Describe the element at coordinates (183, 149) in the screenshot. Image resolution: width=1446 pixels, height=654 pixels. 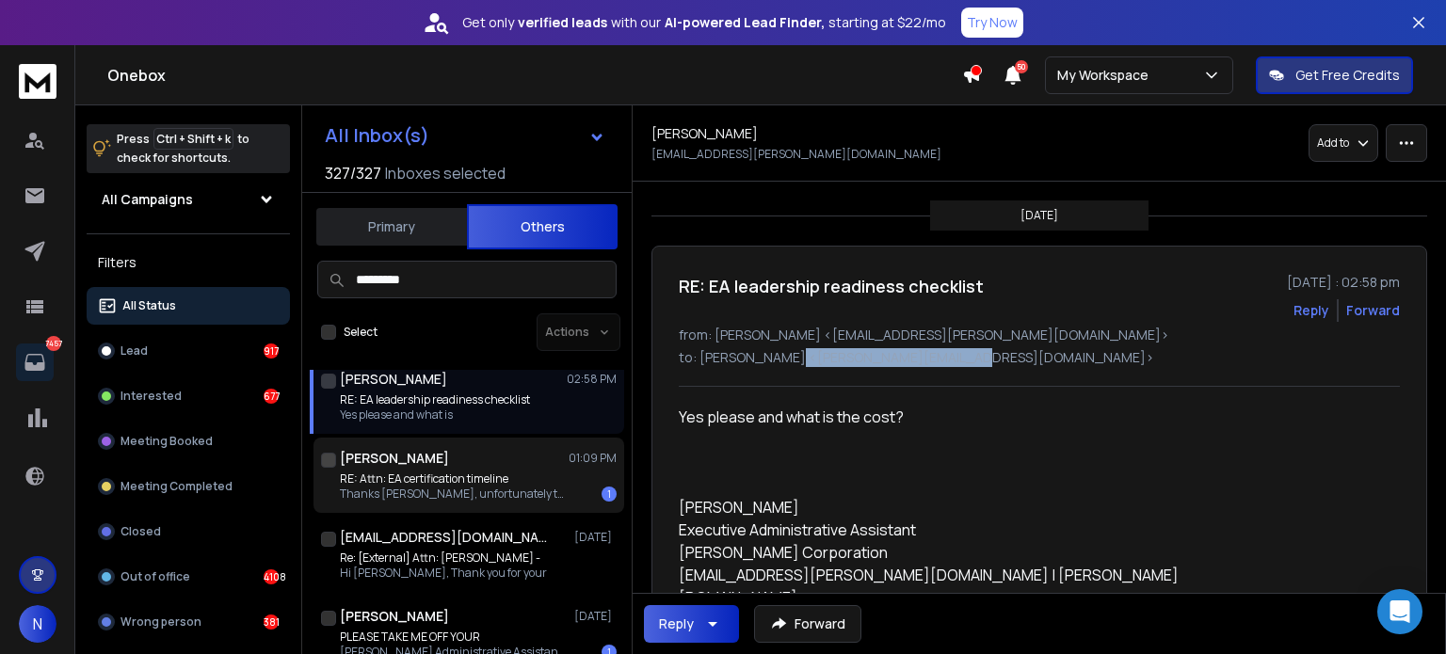
I see `p: Press to check for shortcuts.` at that location.